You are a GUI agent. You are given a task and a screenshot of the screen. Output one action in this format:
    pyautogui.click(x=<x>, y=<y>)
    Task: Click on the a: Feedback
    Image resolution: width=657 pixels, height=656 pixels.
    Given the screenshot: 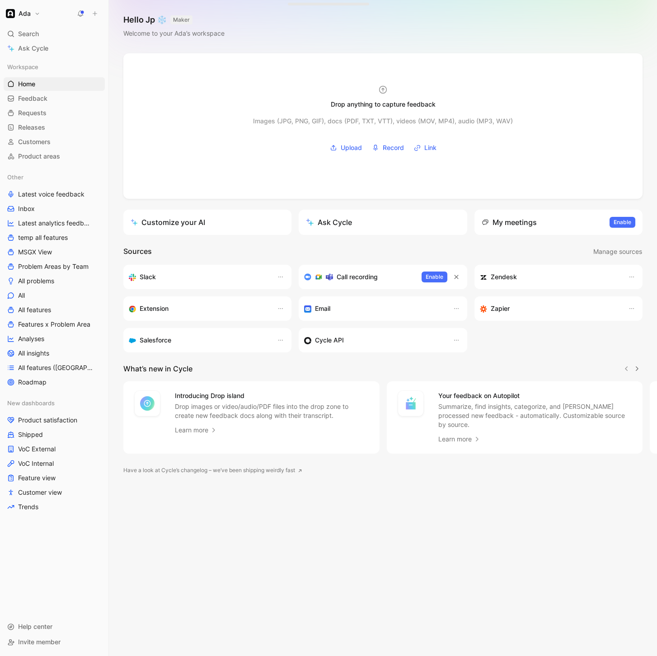 What is the action you would take?
    pyautogui.click(x=54, y=98)
    